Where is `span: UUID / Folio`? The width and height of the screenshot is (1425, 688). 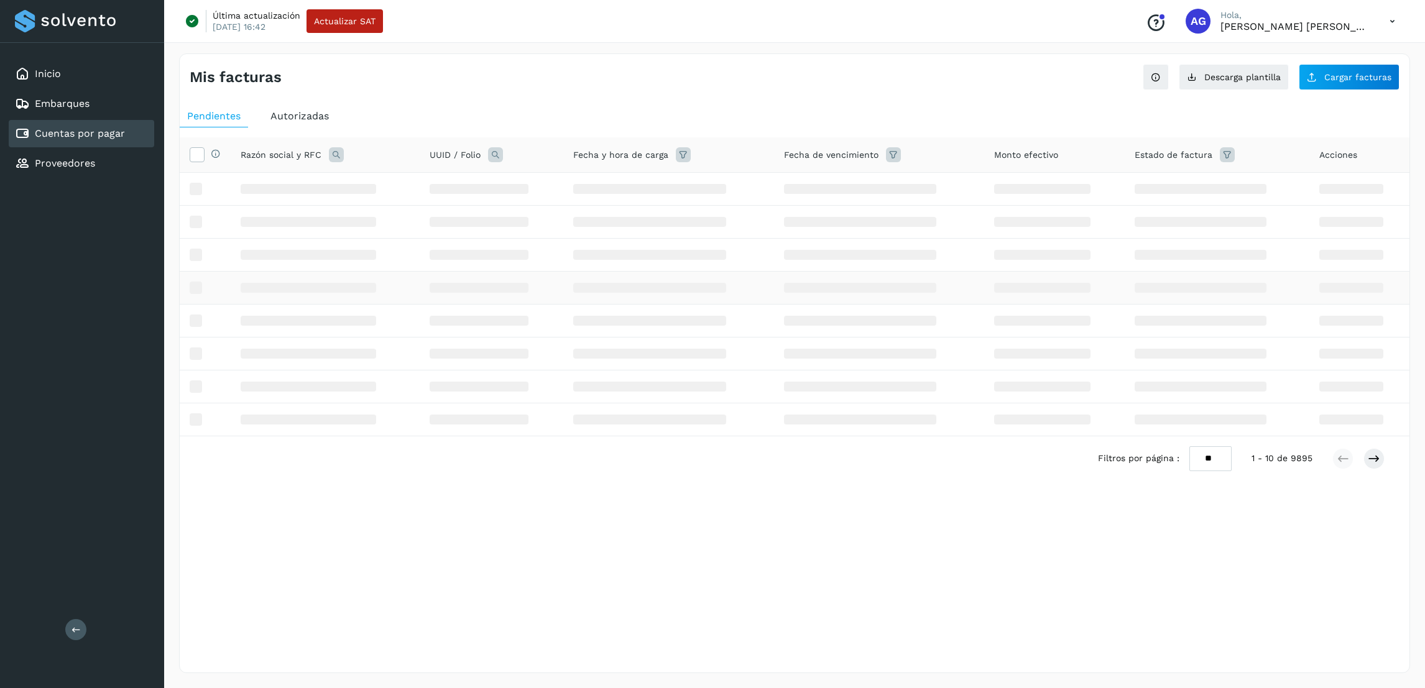 span: UUID / Folio is located at coordinates (455, 155).